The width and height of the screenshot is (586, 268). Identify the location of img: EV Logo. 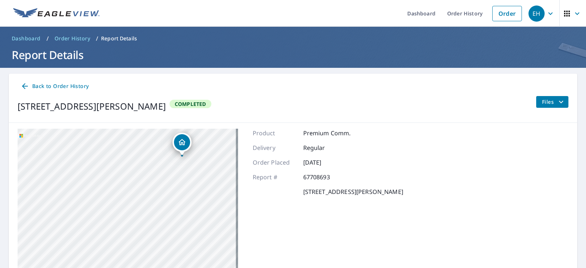
(56, 14).